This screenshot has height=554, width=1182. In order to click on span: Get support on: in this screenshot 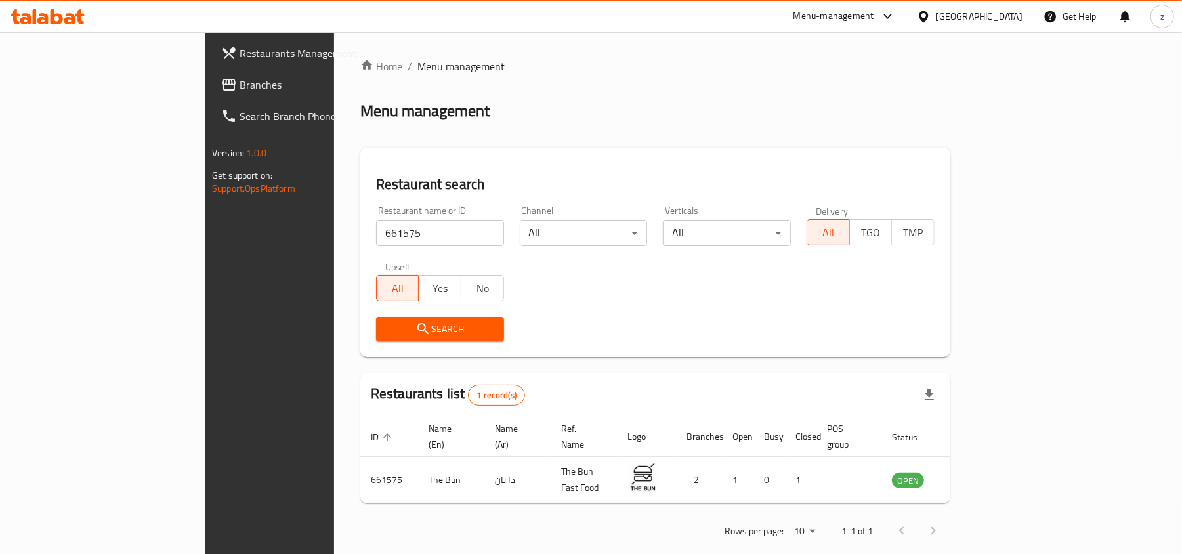, I will do `click(242, 175)`.